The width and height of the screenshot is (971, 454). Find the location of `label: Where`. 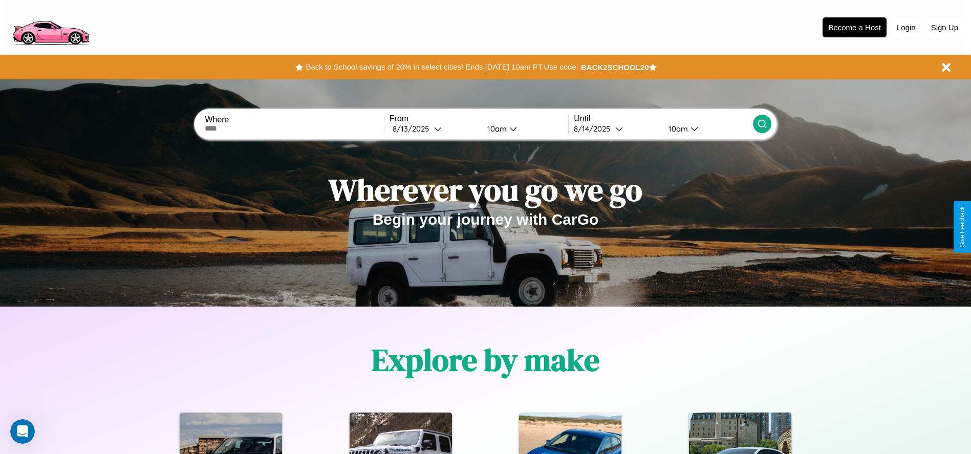

label: Where is located at coordinates (294, 120).